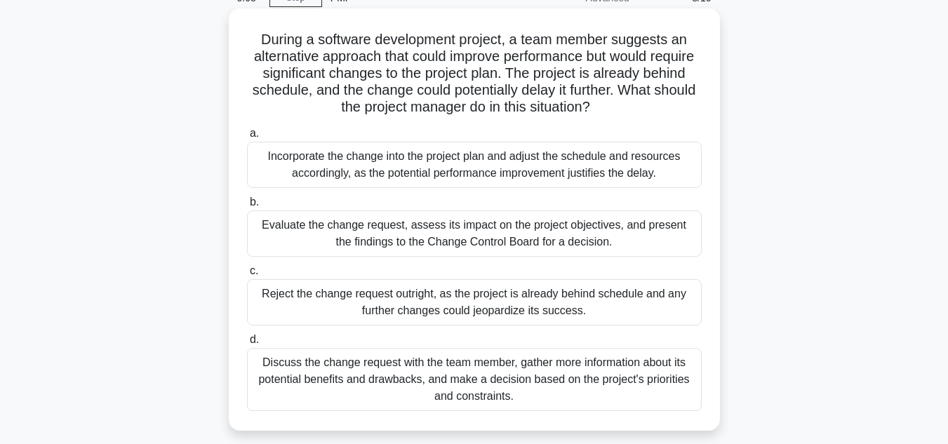  Describe the element at coordinates (254, 270) in the screenshot. I see `span: c.` at that location.